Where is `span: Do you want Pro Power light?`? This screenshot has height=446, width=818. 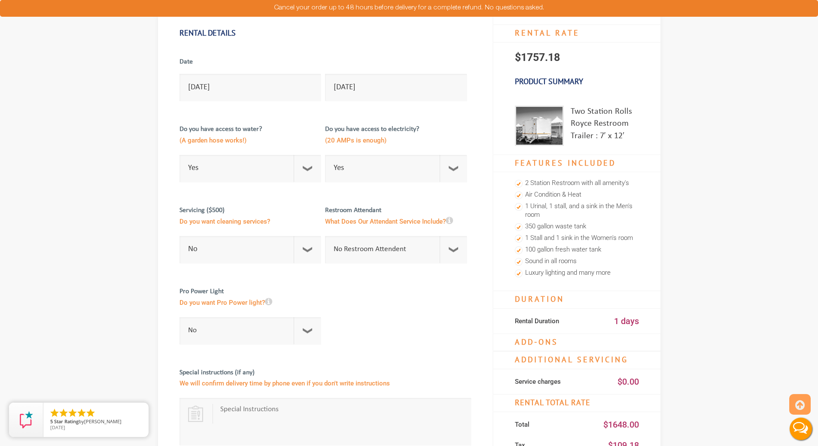 span: Do you want Pro Power light? is located at coordinates (250, 304).